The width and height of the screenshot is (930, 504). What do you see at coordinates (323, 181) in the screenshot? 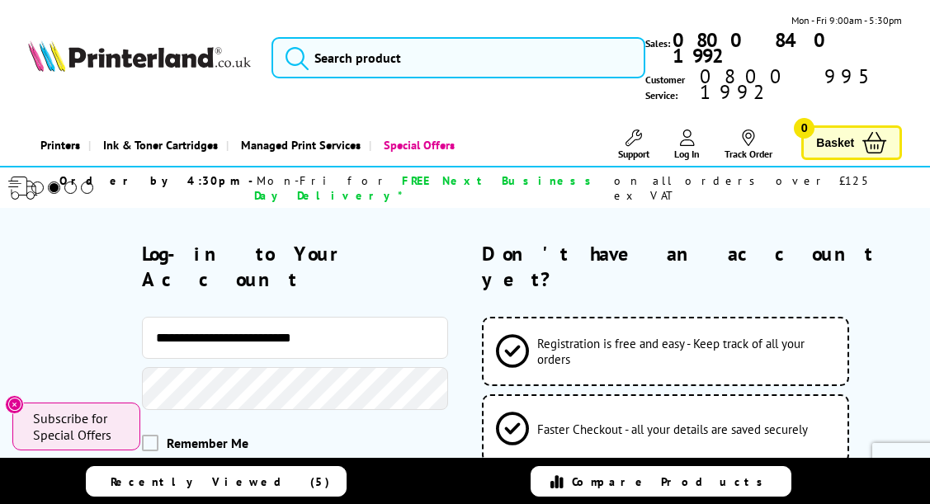
I see `span: Mon-Fri for` at bounding box center [323, 181].